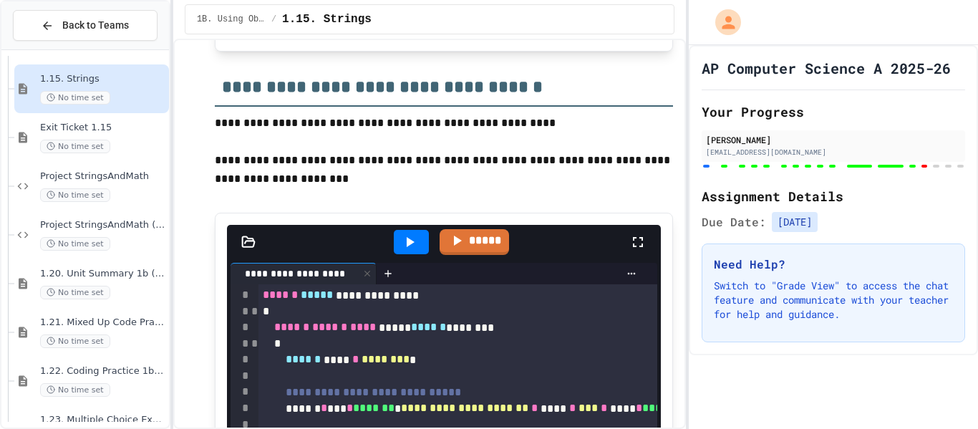 This screenshot has height=429, width=978. What do you see at coordinates (103, 420) in the screenshot?
I see `span: 1.23. Multiple Choice Exercises for Unit 1b (1.9-1.15)` at bounding box center [103, 420].